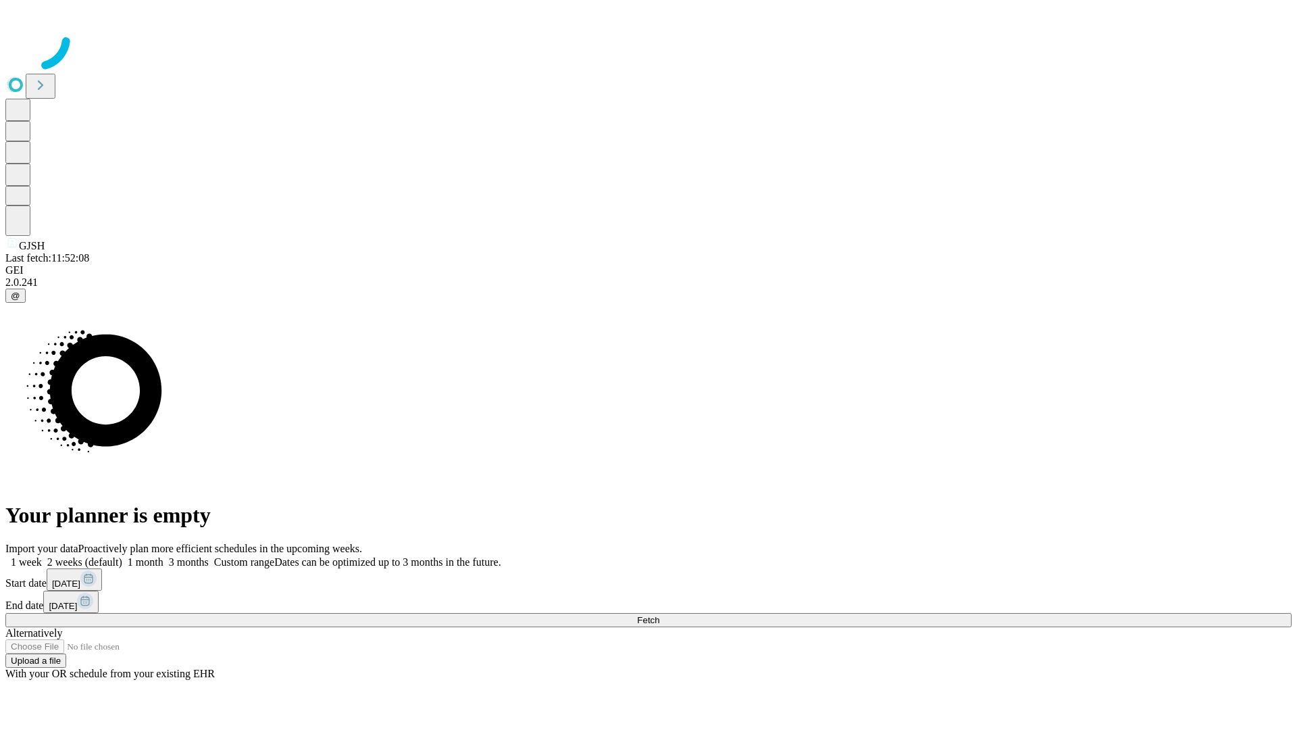 The width and height of the screenshot is (1297, 730). Describe the element at coordinates (34, 632) in the screenshot. I see `span: Alternatively` at that location.